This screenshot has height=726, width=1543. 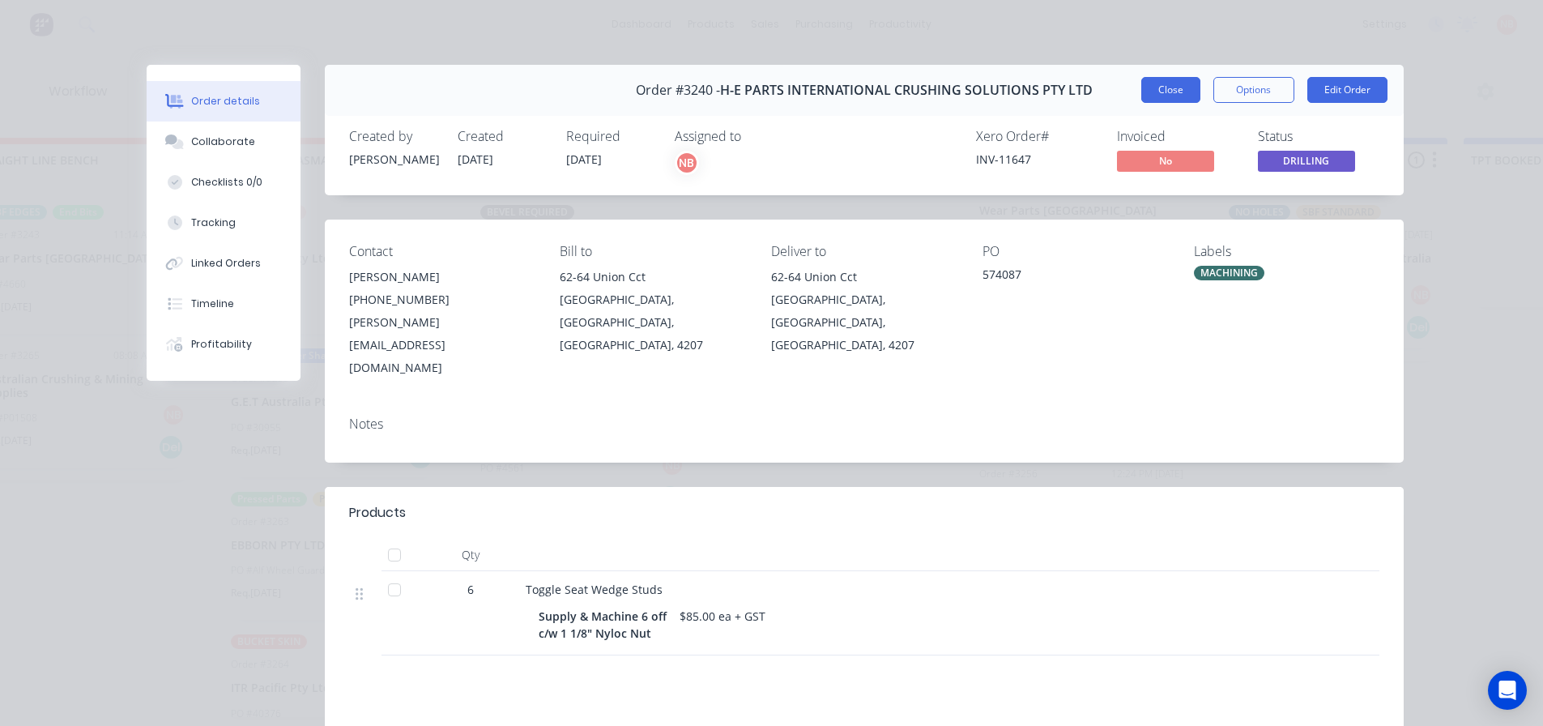 What do you see at coordinates (224, 223) in the screenshot?
I see `button: Tracking` at bounding box center [224, 223].